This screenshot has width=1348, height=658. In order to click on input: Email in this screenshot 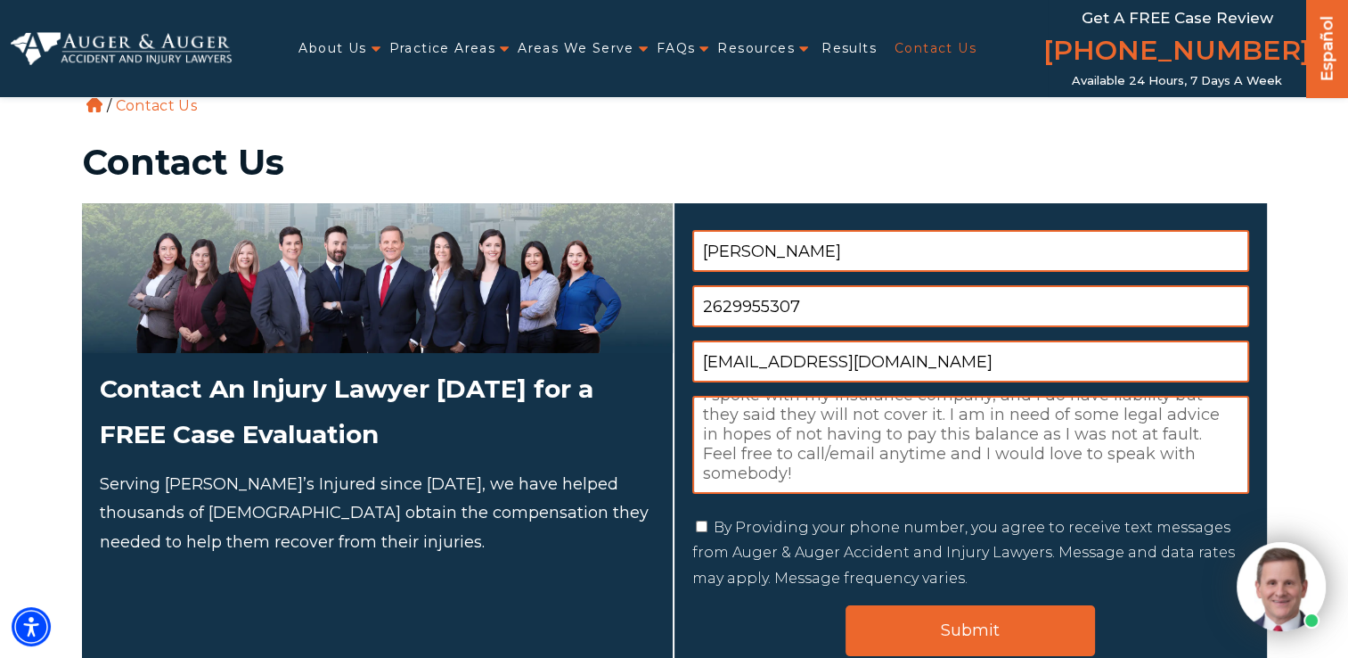, I will do `click(970, 361)`.